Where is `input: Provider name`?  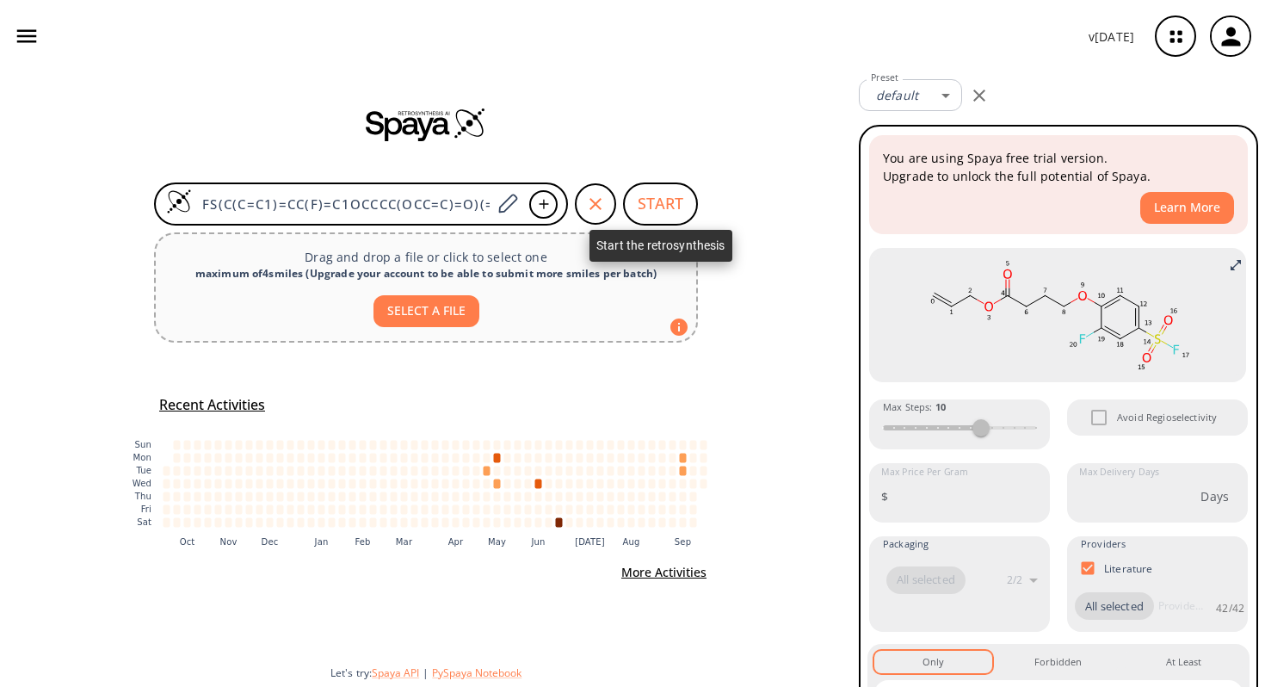
input: Provider name is located at coordinates (1181, 606).